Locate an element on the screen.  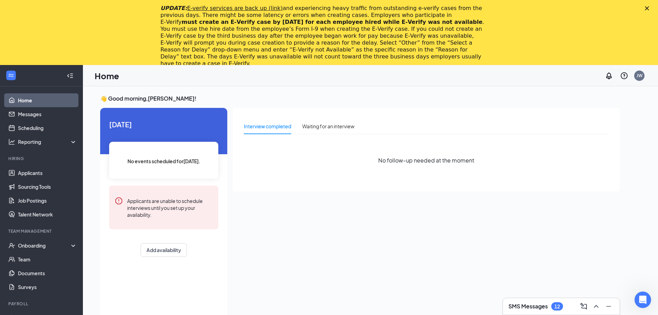
svg: ChevronUp is located at coordinates (597, 306).